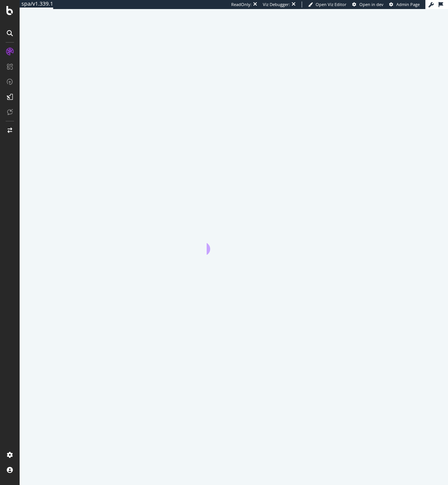  What do you see at coordinates (404, 5) in the screenshot?
I see `a: Admin Page` at bounding box center [404, 5].